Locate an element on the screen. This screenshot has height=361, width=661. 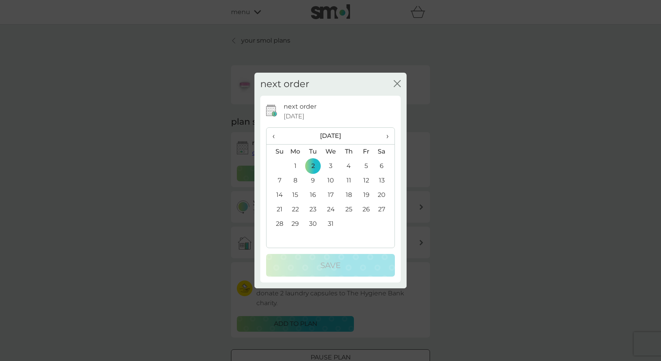
th: Mo is located at coordinates (295, 151).